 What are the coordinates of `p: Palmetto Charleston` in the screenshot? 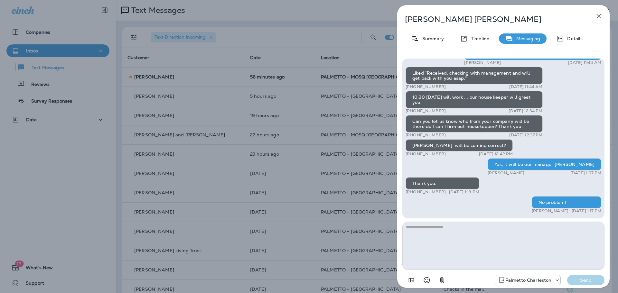 It's located at (528, 280).